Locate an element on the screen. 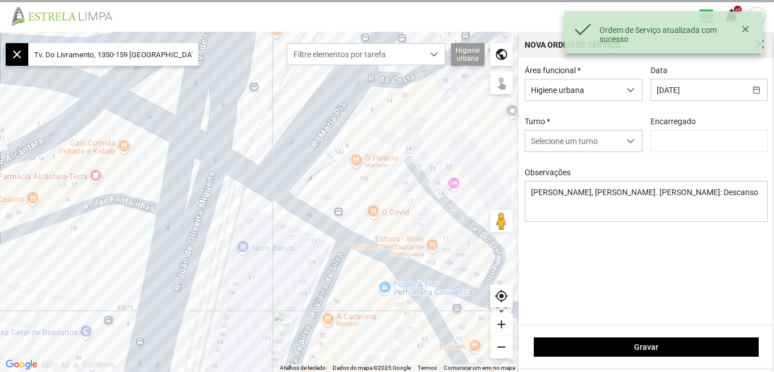  div: close is located at coordinates (17, 54).